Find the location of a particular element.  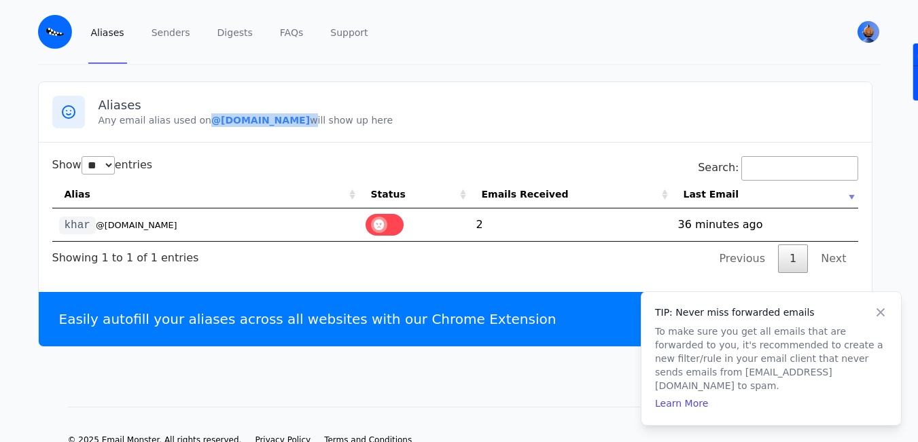

td: 2 is located at coordinates (570, 225).